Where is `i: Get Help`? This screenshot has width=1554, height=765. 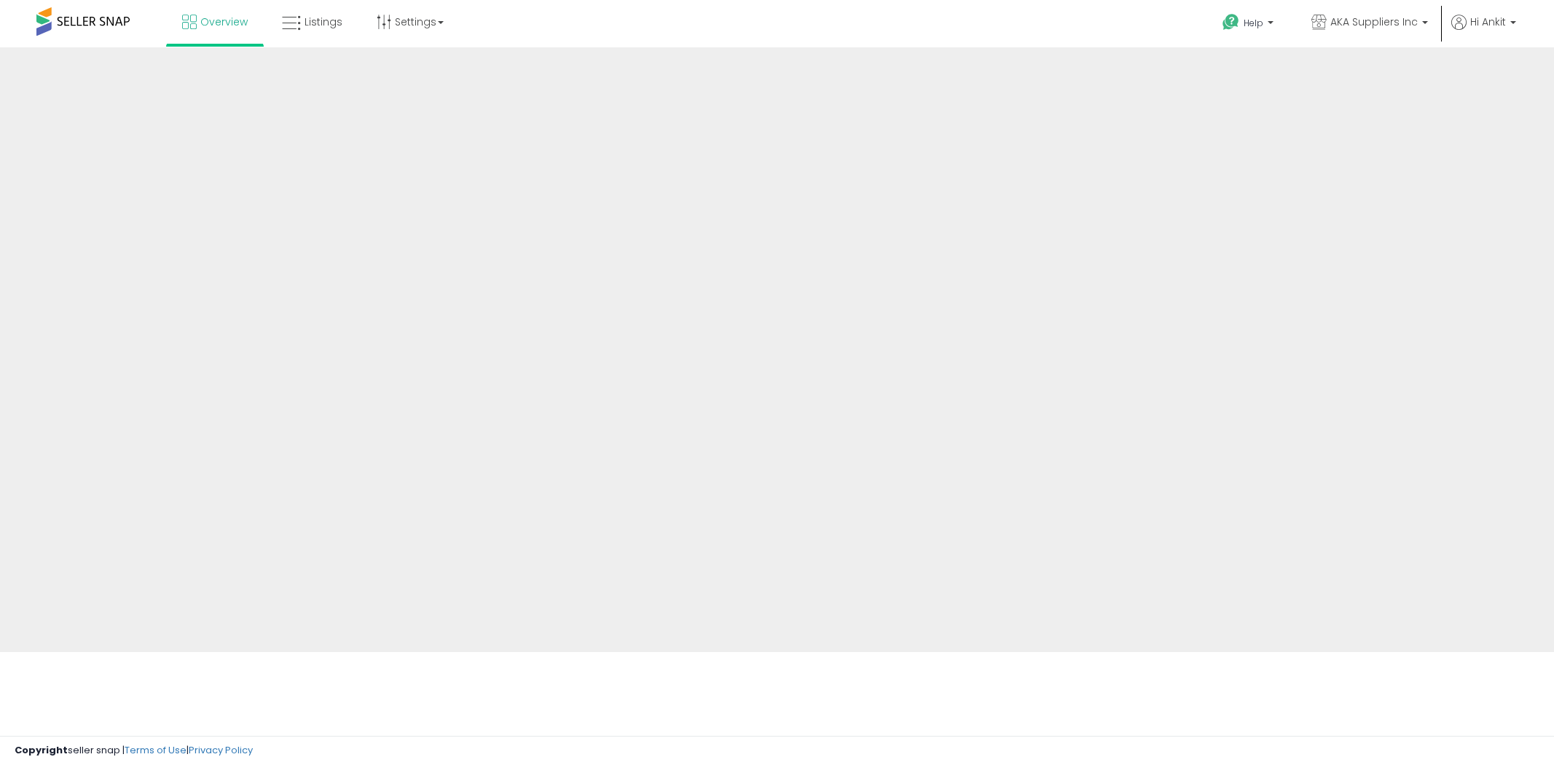
i: Get Help is located at coordinates (1231, 22).